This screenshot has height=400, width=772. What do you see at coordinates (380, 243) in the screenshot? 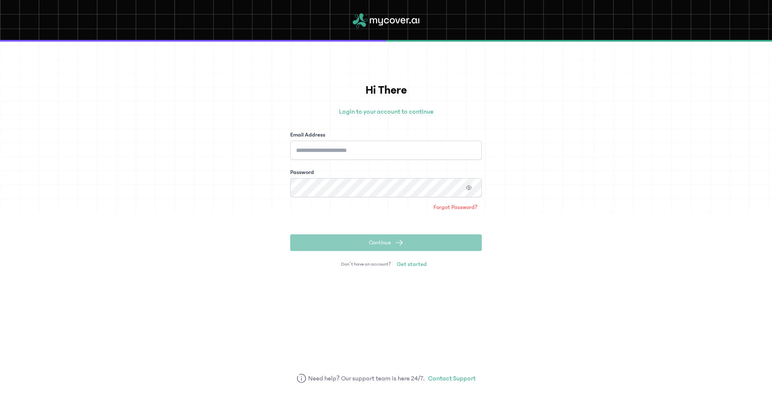
I see `span: Continue` at bounding box center [380, 243].